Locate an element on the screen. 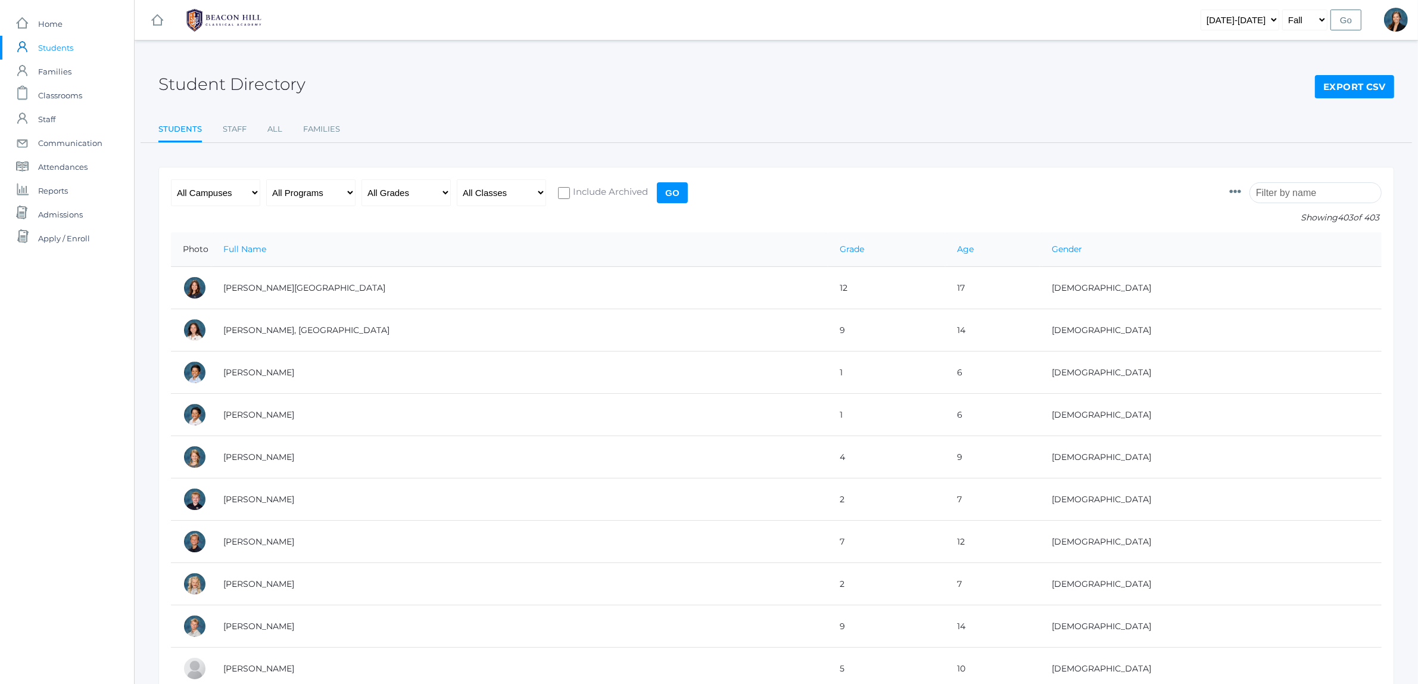 Image resolution: width=1418 pixels, height=684 pixels. th: Photo is located at coordinates (191, 250).